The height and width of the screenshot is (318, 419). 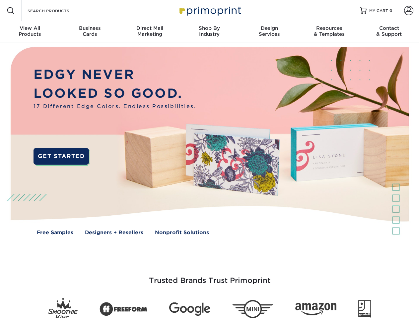 I want to click on a: Nonprofit Solutions, so click(x=182, y=233).